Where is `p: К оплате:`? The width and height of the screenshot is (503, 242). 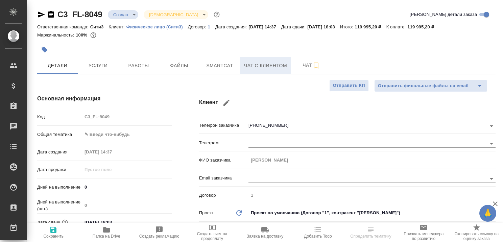 p: К оплате: is located at coordinates (397, 27).